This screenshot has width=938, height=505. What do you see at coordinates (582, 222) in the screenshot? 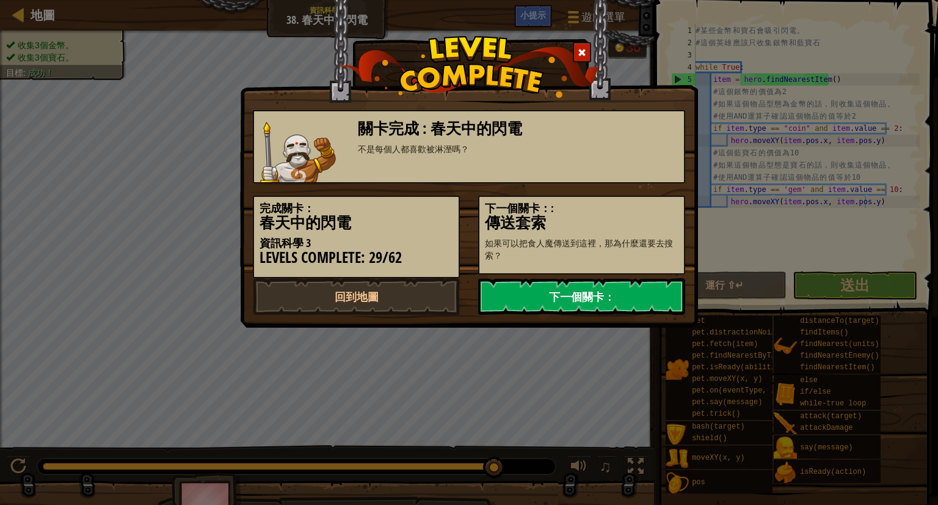
I see `h3: 傳送套索` at bounding box center [582, 222].